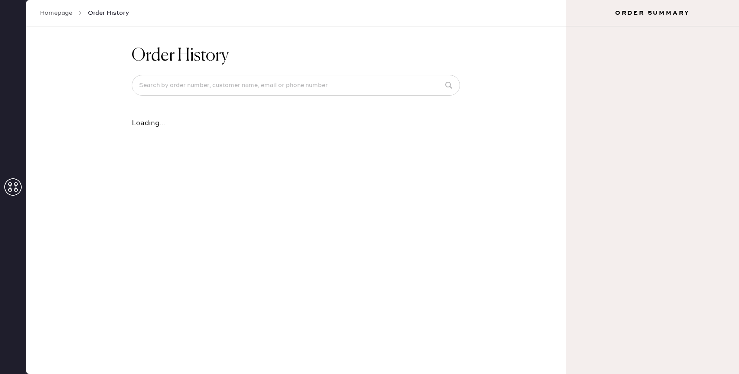 This screenshot has height=374, width=739. What do you see at coordinates (56, 13) in the screenshot?
I see `a: Homepage` at bounding box center [56, 13].